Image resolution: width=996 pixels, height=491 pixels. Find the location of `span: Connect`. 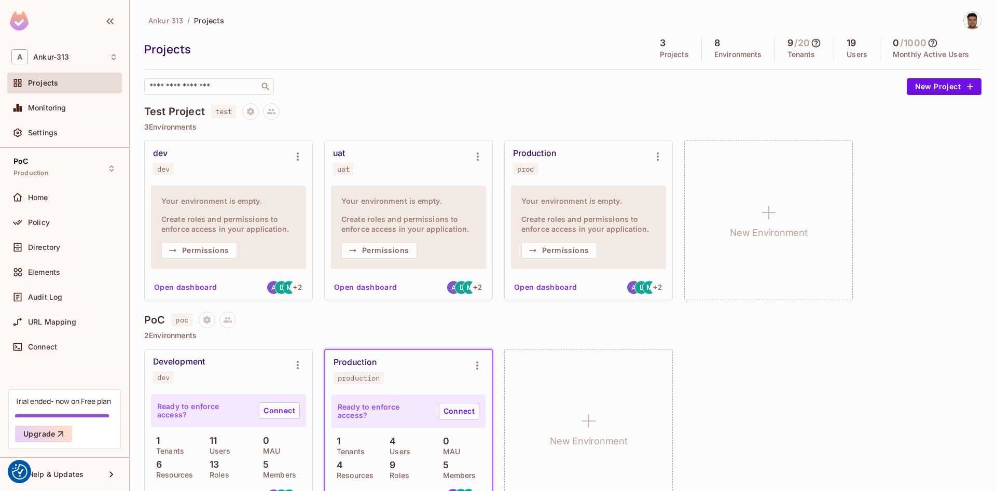

span: Connect is located at coordinates (43, 347).